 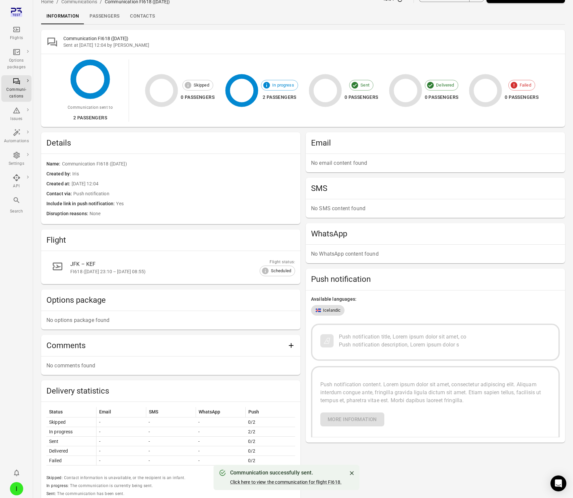 I want to click on th: WhatsApp, so click(x=220, y=412).